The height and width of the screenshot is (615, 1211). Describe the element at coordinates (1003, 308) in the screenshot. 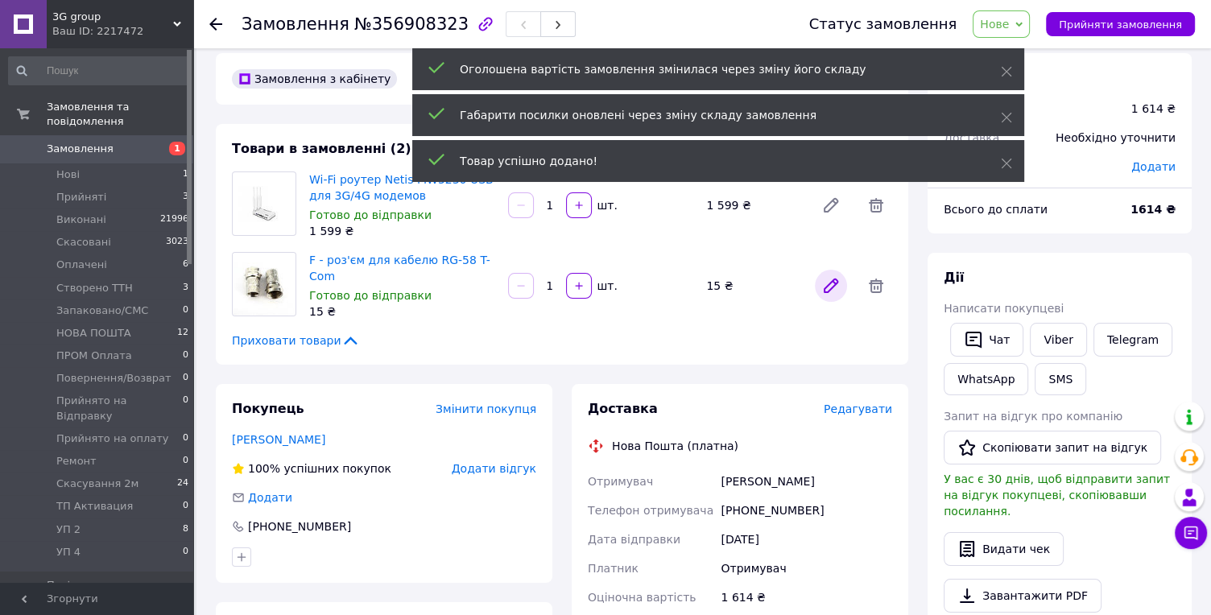

I see `span: Написати покупцеві` at that location.